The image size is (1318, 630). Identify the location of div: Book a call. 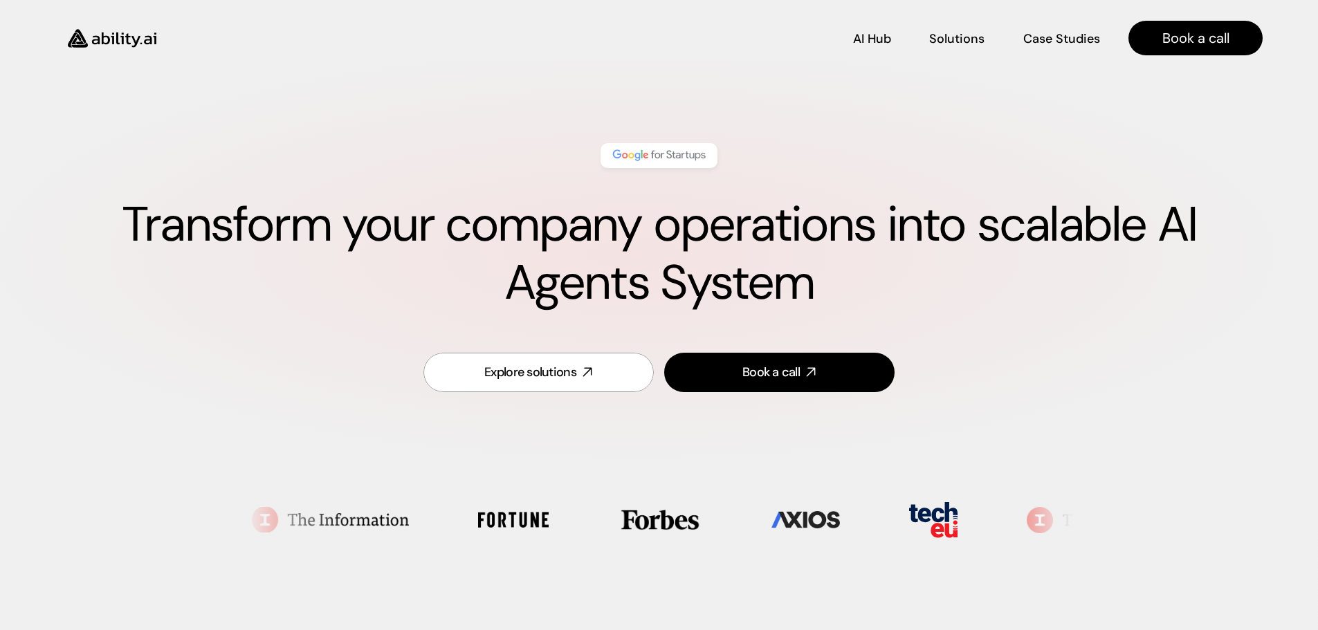
(771, 372).